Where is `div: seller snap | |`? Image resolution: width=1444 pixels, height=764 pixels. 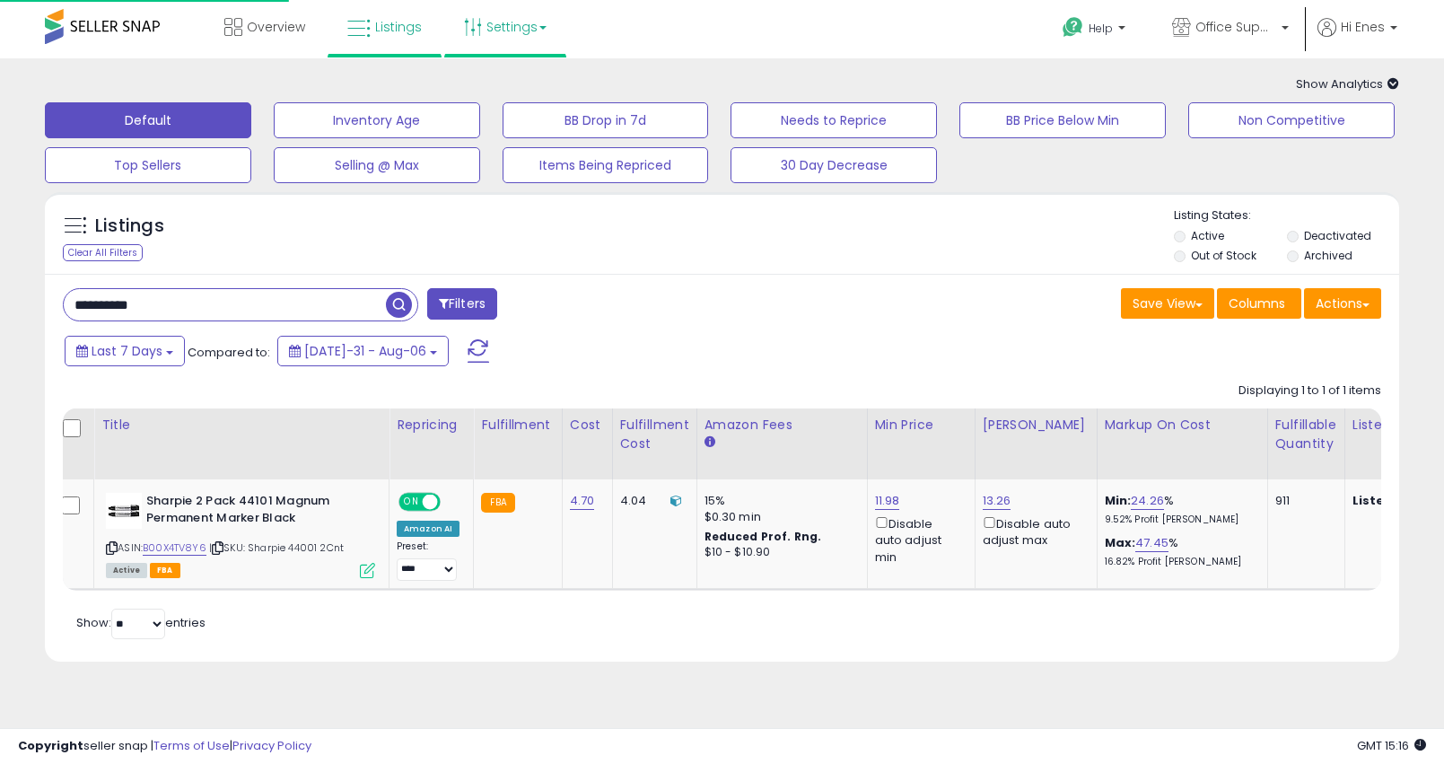
div: seller snap | | is located at coordinates (164, 746).